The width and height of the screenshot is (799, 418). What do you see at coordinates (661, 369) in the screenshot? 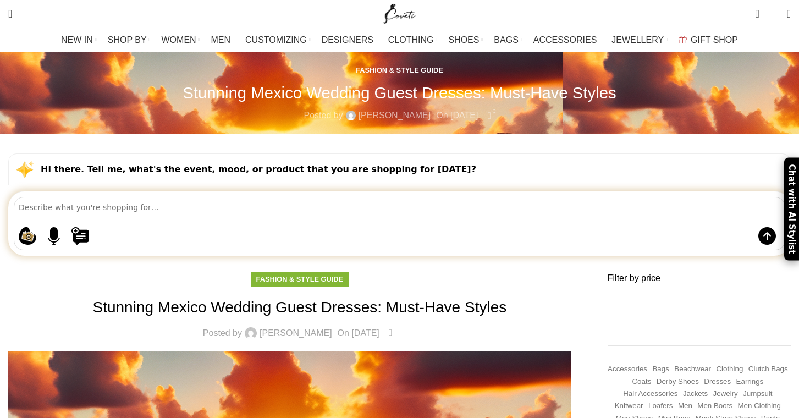
I see `a: Bags (1,744 items)` at bounding box center [661, 369].